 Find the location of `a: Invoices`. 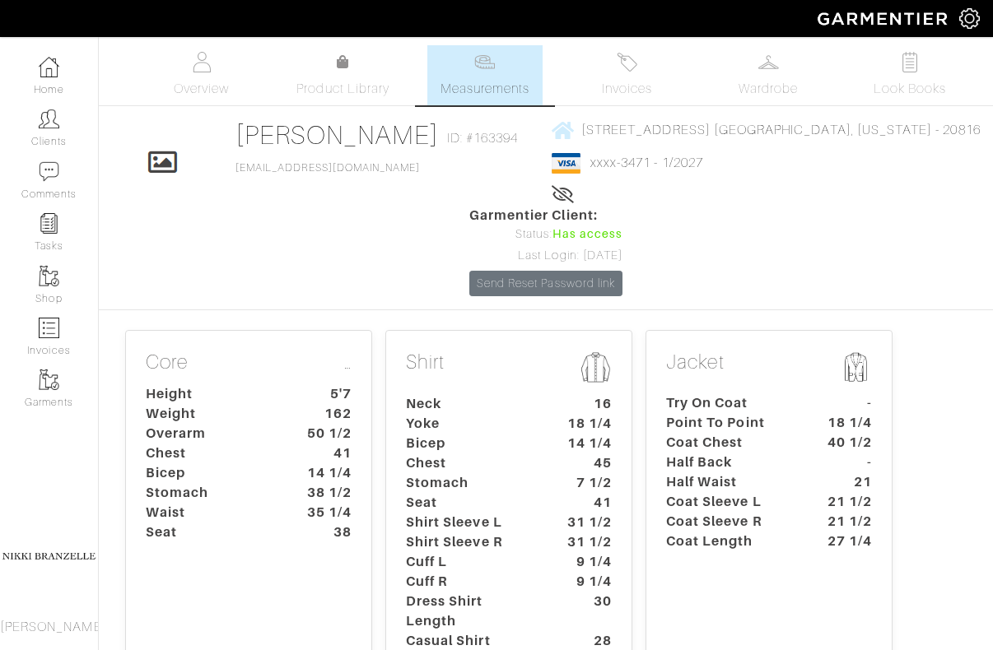

a: Invoices is located at coordinates (626, 75).